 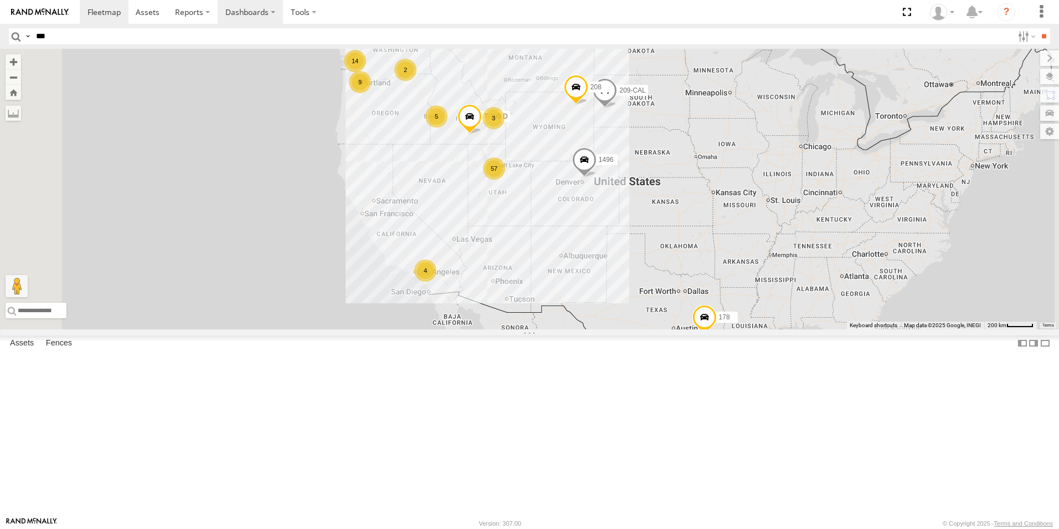 What do you see at coordinates (406, 70) in the screenshot?
I see `div: 2` at bounding box center [406, 70].